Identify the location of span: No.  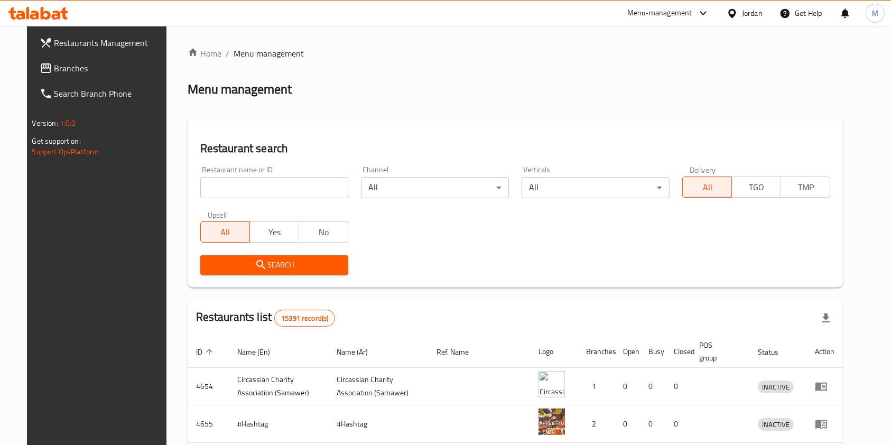
(324, 232).